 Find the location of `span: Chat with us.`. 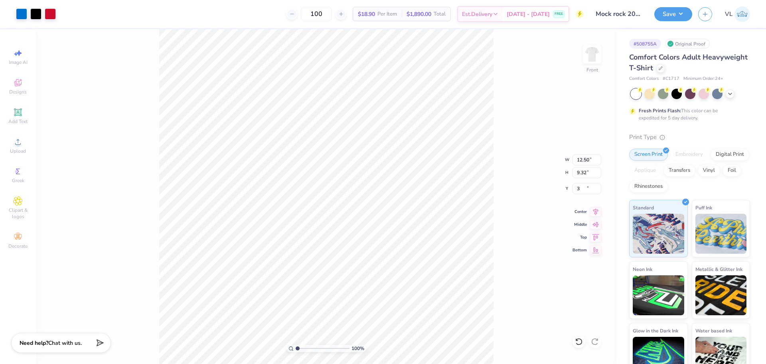

span: Chat with us. is located at coordinates (65, 343).